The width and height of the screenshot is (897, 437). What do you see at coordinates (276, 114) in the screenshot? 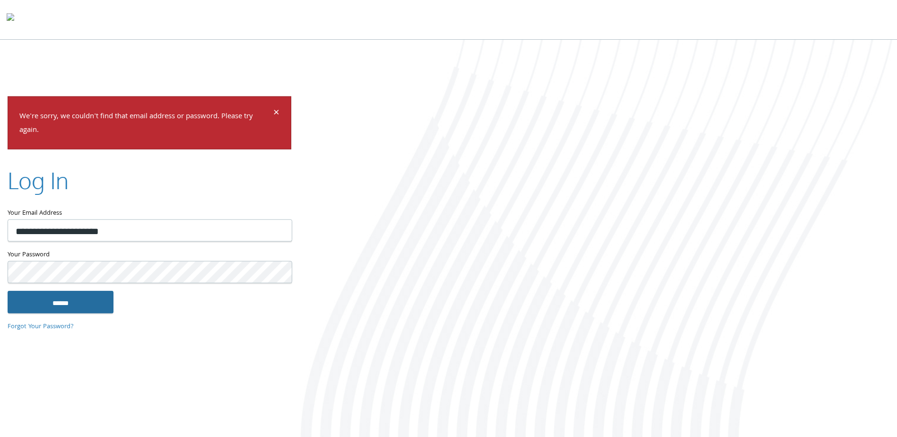
I see `button: Dismiss alert` at bounding box center [276, 114].